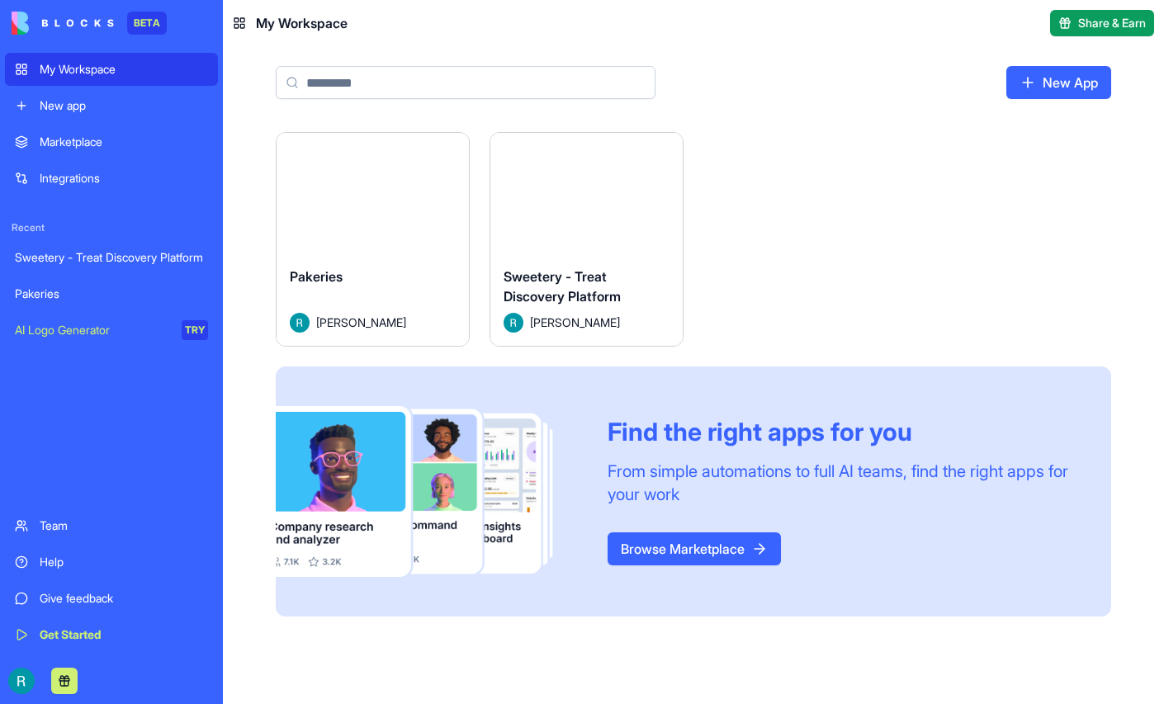  I want to click on div: Find the right apps for you, so click(839, 432).